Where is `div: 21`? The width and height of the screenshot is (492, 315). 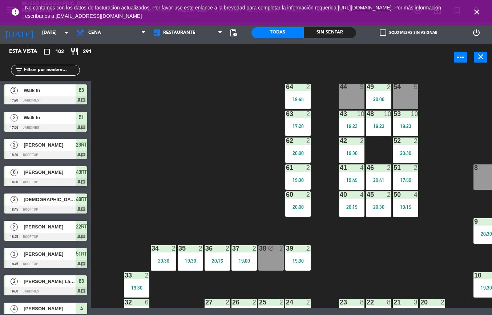 div: 21 is located at coordinates (393, 302).